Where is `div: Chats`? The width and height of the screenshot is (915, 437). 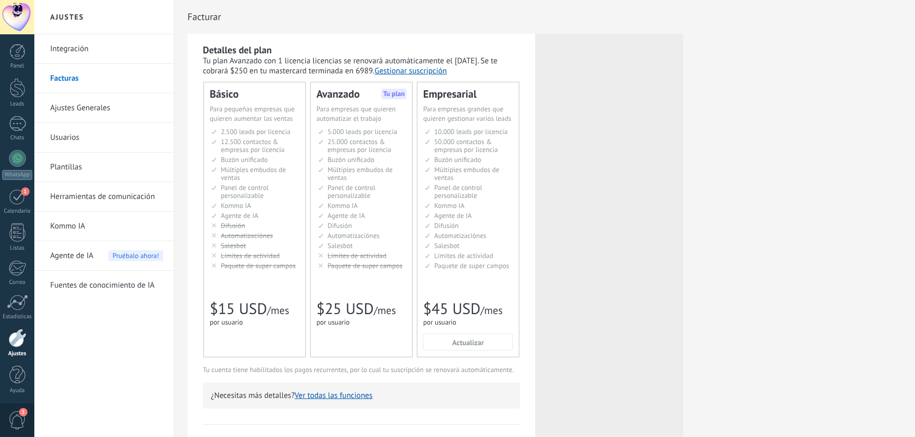
div: Chats is located at coordinates (17, 138).